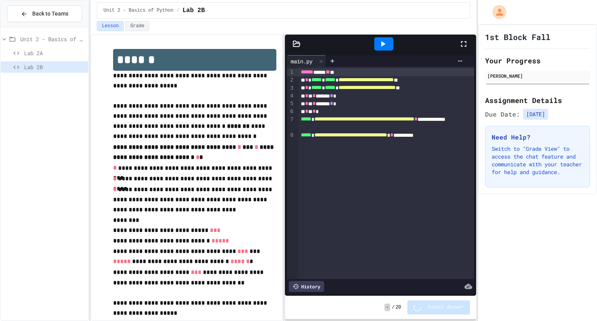 The image size is (597, 321). What do you see at coordinates (137, 26) in the screenshot?
I see `button: Grade` at bounding box center [137, 26].